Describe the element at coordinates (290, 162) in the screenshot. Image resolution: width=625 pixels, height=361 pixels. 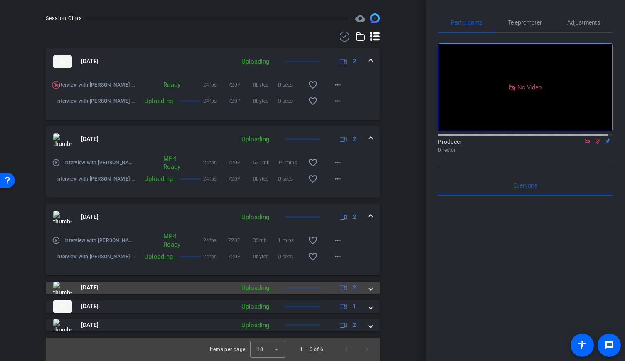
I see `span: 19 mins` at that location.